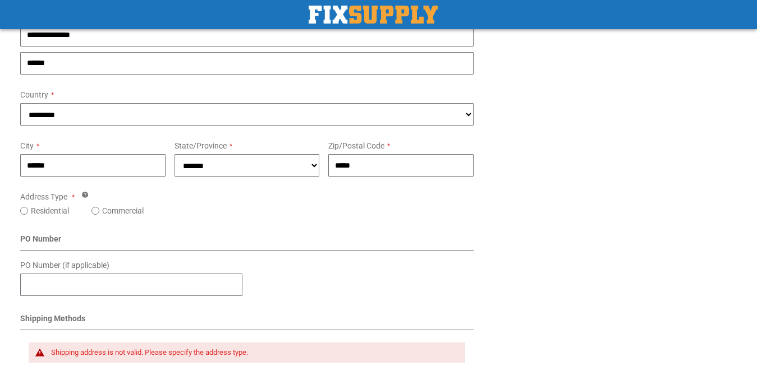  I want to click on span: Zip/Postal Code, so click(356, 146).